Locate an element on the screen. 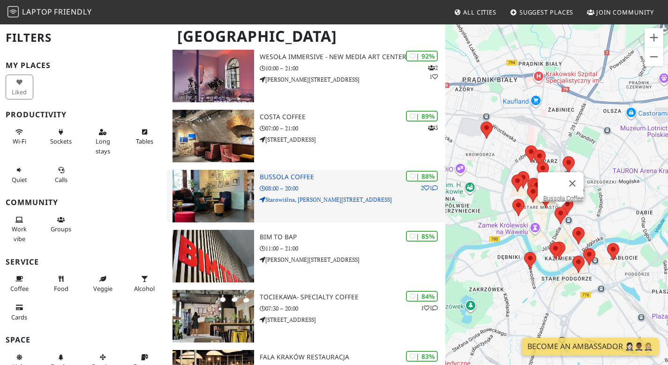 This screenshot has height=365, width=668. p: 1 1 is located at coordinates (430, 308).